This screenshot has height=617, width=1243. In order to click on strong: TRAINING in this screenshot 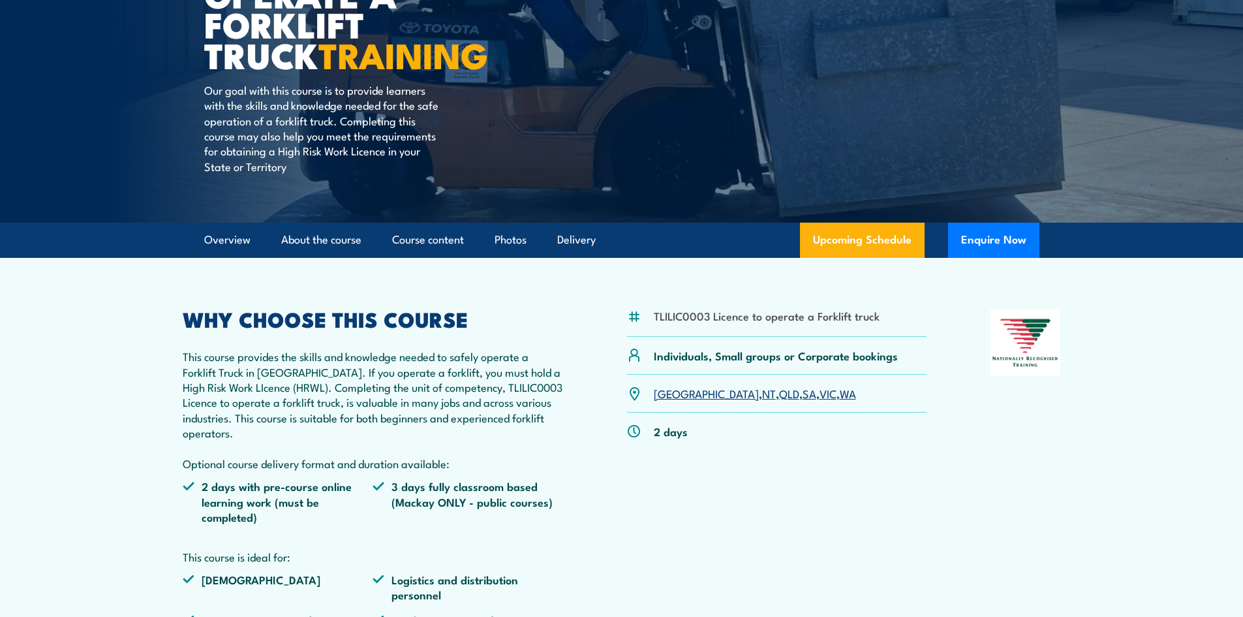, I will do `click(403, 54)`.